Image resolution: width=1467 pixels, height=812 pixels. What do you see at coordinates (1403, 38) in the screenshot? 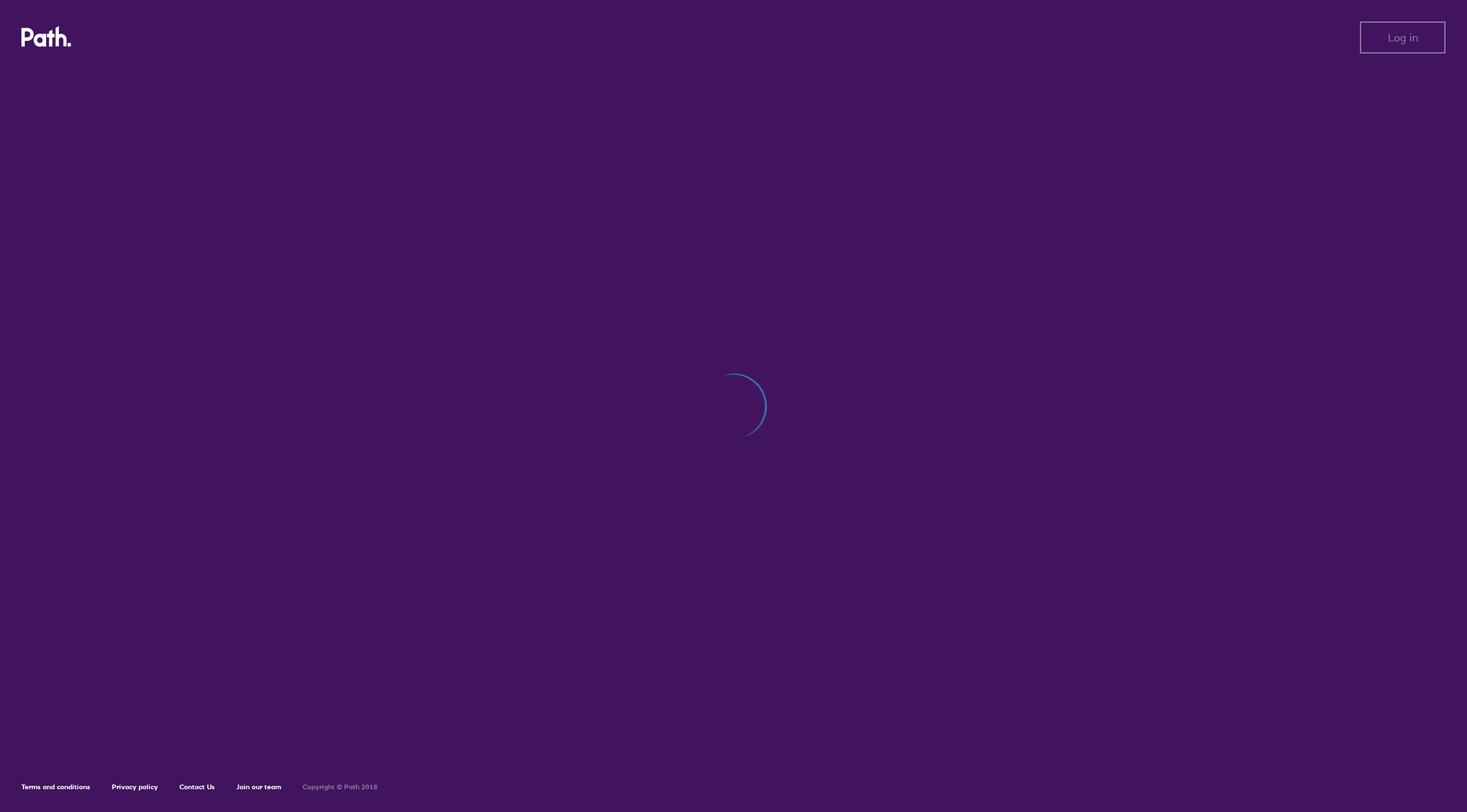
I see `button: Log in` at bounding box center [1403, 38].